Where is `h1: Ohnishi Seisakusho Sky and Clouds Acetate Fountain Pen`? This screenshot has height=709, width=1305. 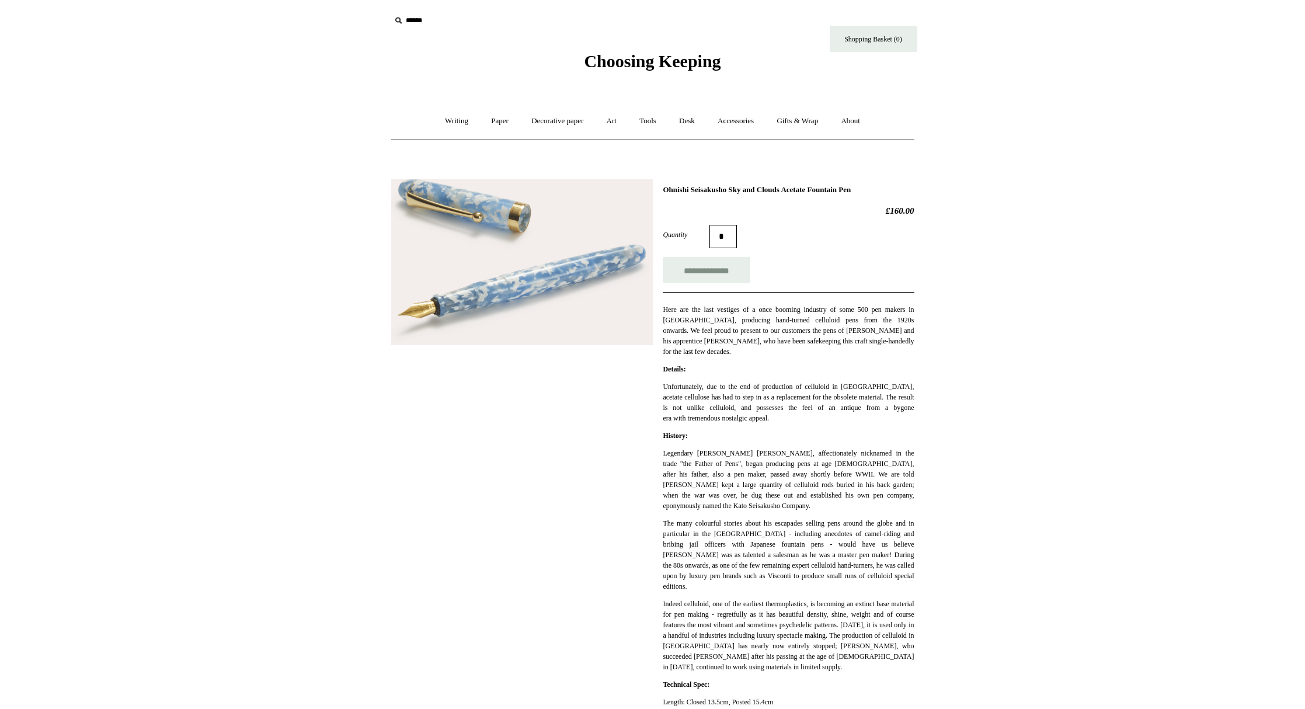 h1: Ohnishi Seisakusho Sky and Clouds Acetate Fountain Pen is located at coordinates (788, 190).